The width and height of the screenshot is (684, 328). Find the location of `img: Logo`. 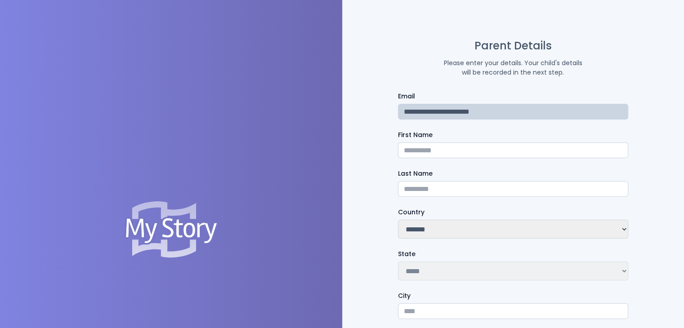

img: Logo is located at coordinates (171, 230).